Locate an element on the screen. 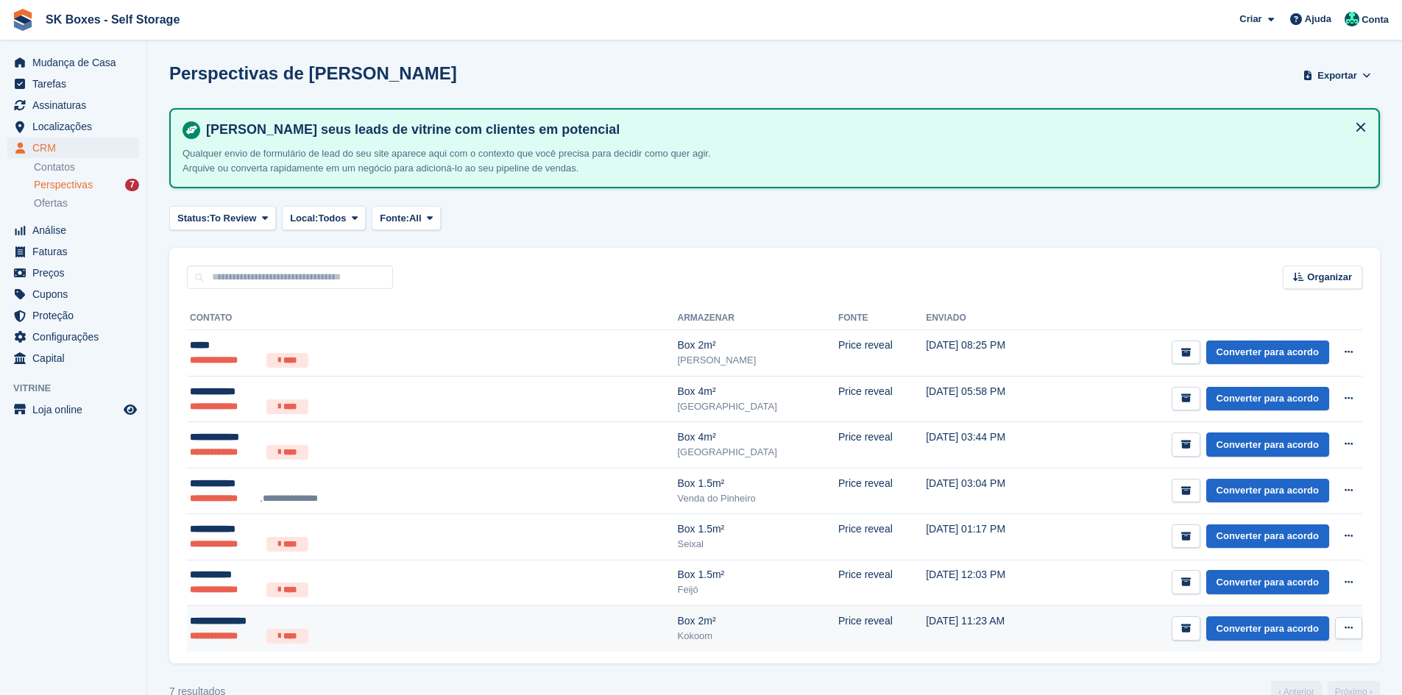 The height and width of the screenshot is (695, 1402). span: Conta is located at coordinates (1375, 20).